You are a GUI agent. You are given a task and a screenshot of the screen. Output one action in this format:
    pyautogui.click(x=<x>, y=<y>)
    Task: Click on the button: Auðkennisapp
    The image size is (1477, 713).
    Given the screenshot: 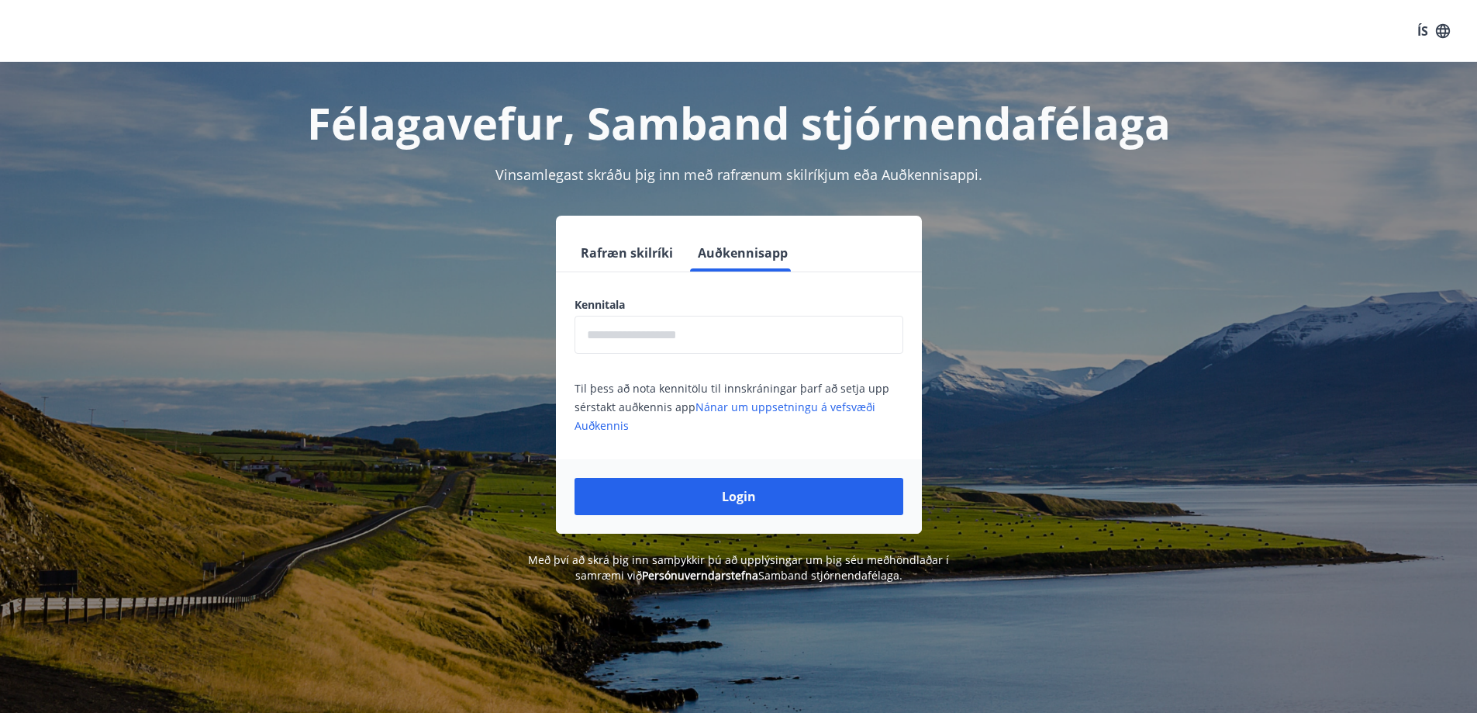 What is the action you would take?
    pyautogui.click(x=743, y=253)
    